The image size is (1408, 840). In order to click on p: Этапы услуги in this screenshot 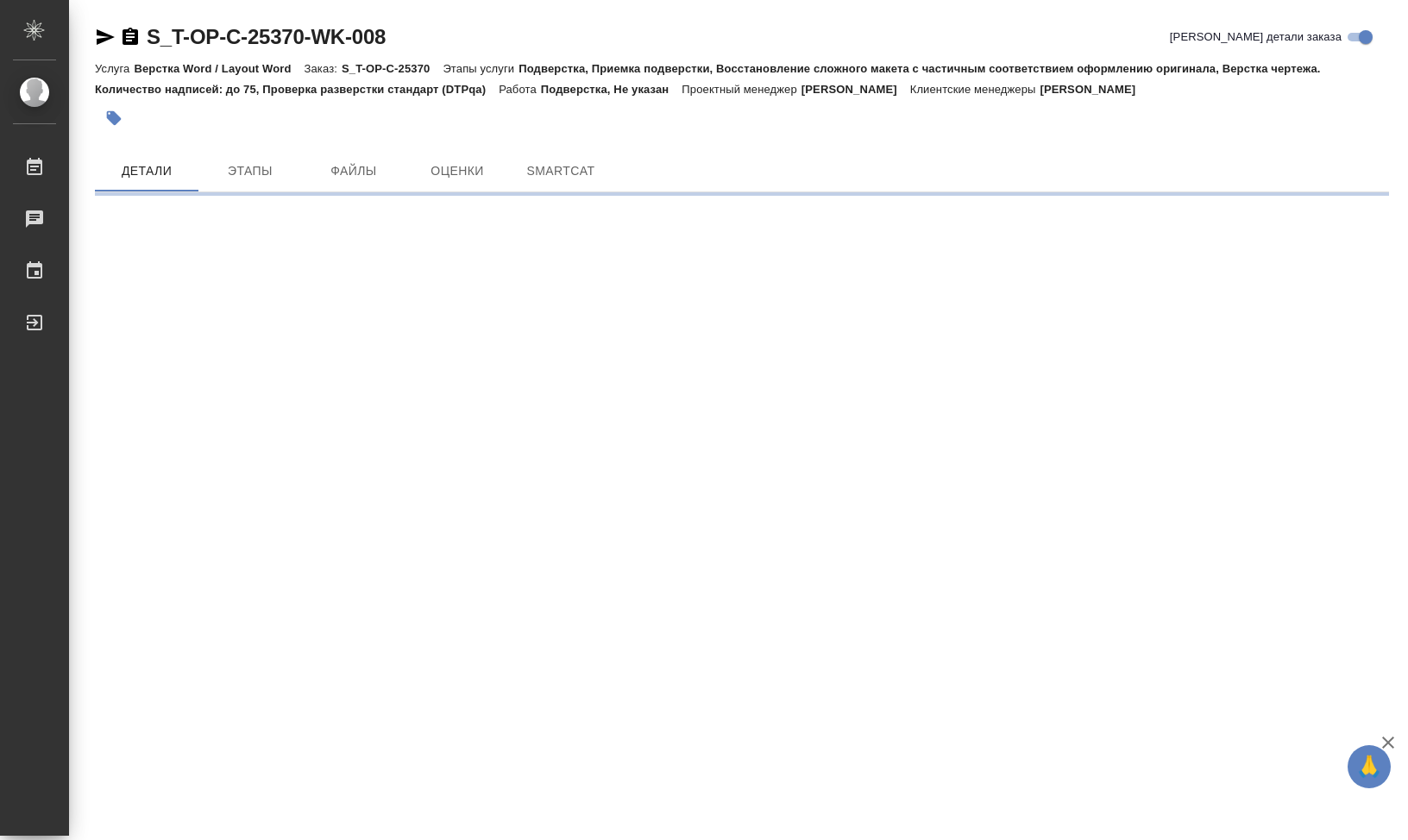, I will do `click(480, 68)`.